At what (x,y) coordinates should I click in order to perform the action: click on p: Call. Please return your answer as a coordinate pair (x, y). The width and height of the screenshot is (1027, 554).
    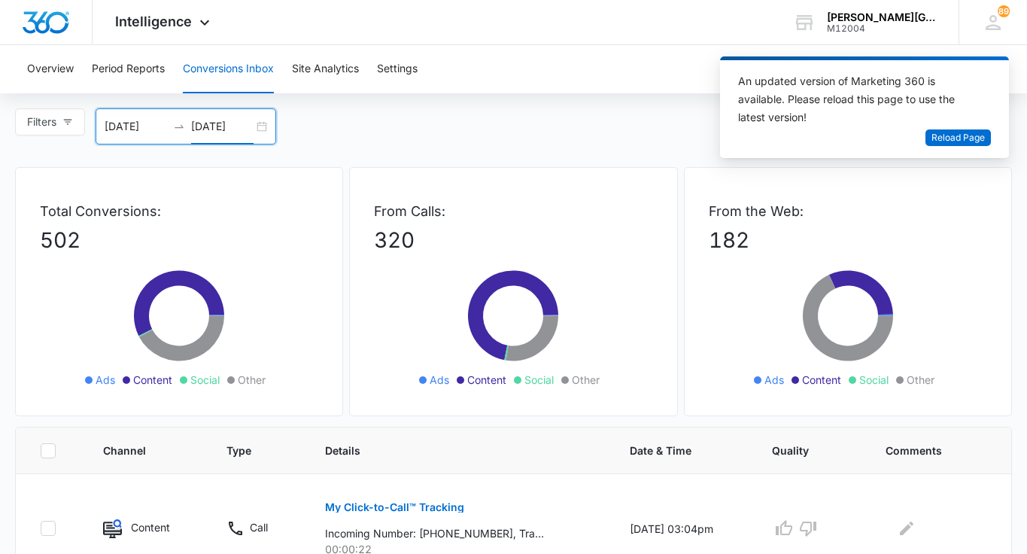
    Looking at the image, I should click on (259, 527).